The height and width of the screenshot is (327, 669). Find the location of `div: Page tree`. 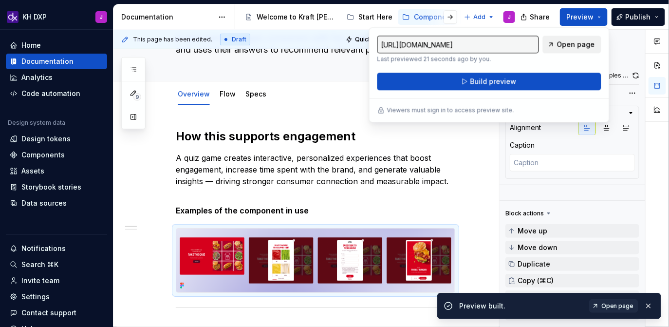

div: Page tree is located at coordinates (350, 17).